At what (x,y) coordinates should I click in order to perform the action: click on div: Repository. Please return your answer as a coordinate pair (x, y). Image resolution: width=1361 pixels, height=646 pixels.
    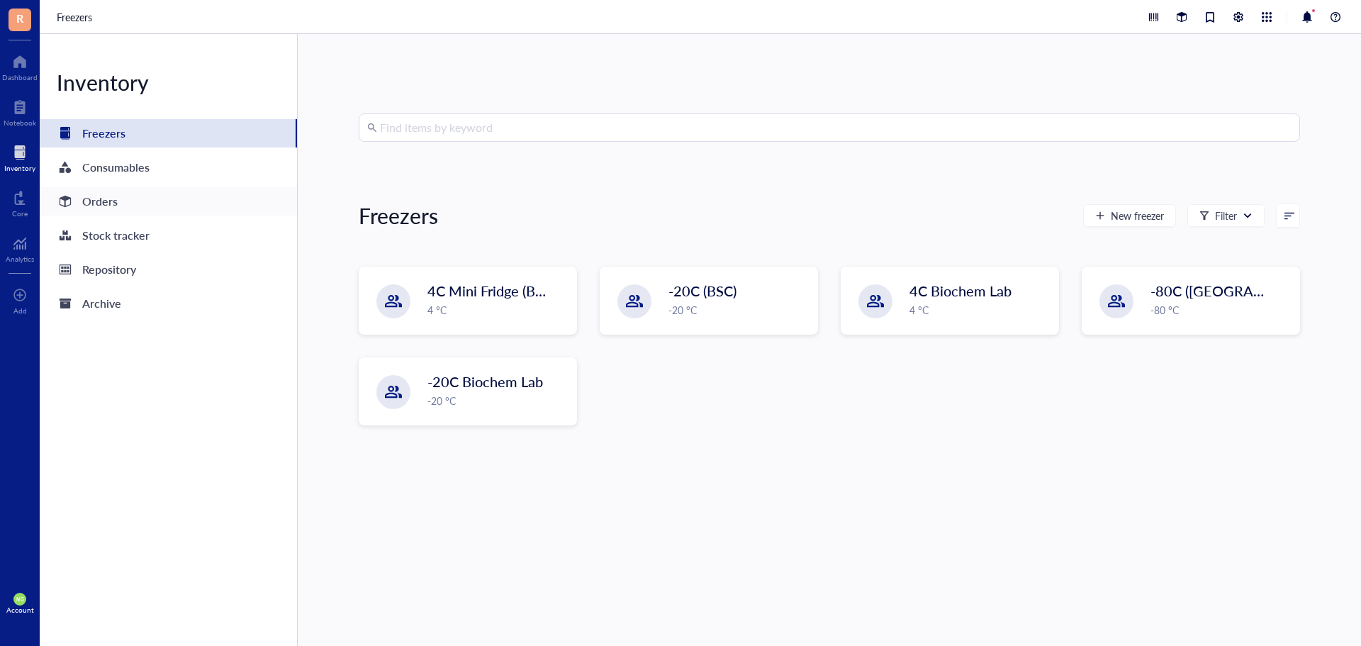
    Looking at the image, I should click on (109, 269).